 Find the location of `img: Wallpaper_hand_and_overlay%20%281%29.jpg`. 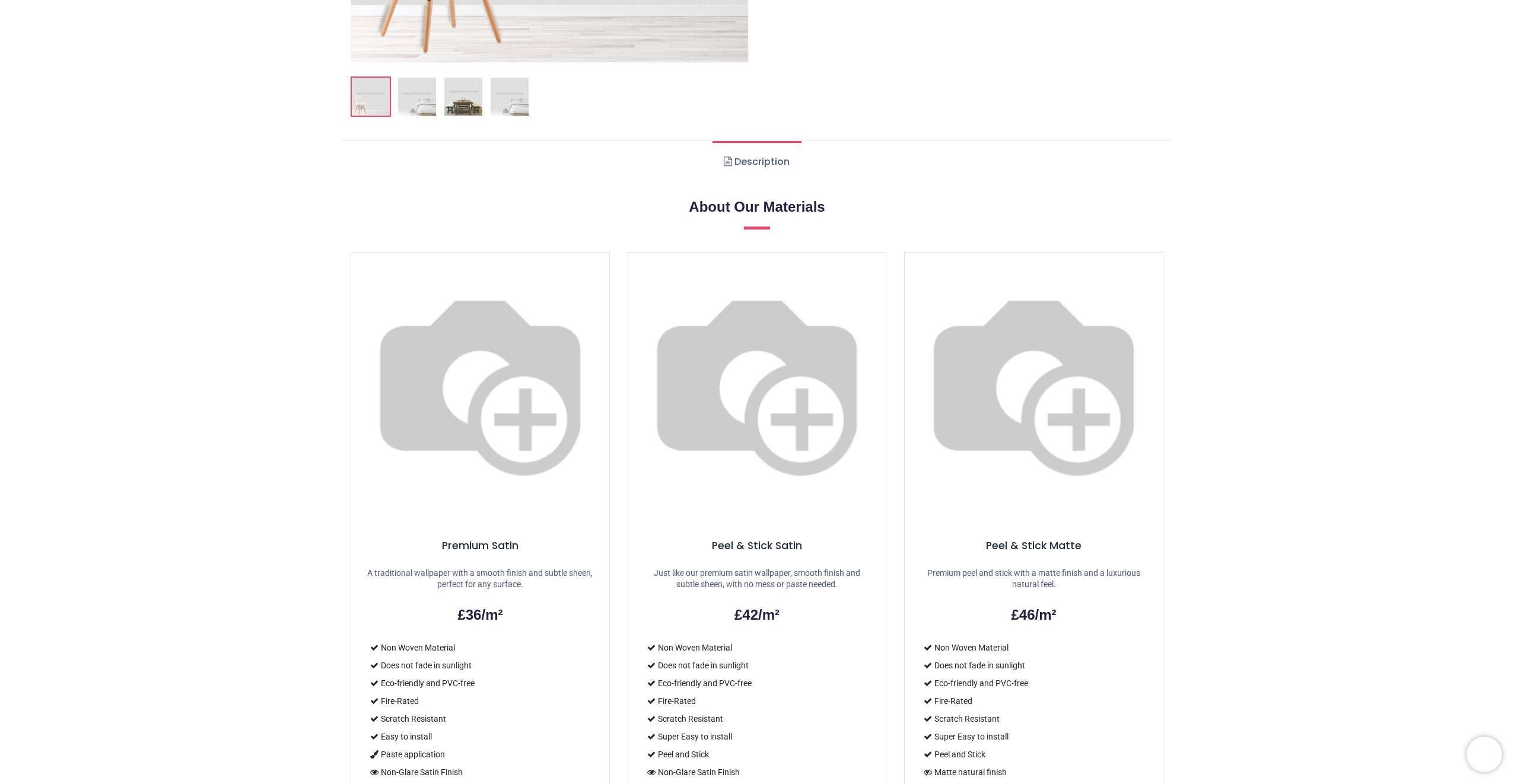

img: Wallpaper_hand_and_overlay%20%281%29.jpg is located at coordinates (1034, 381).